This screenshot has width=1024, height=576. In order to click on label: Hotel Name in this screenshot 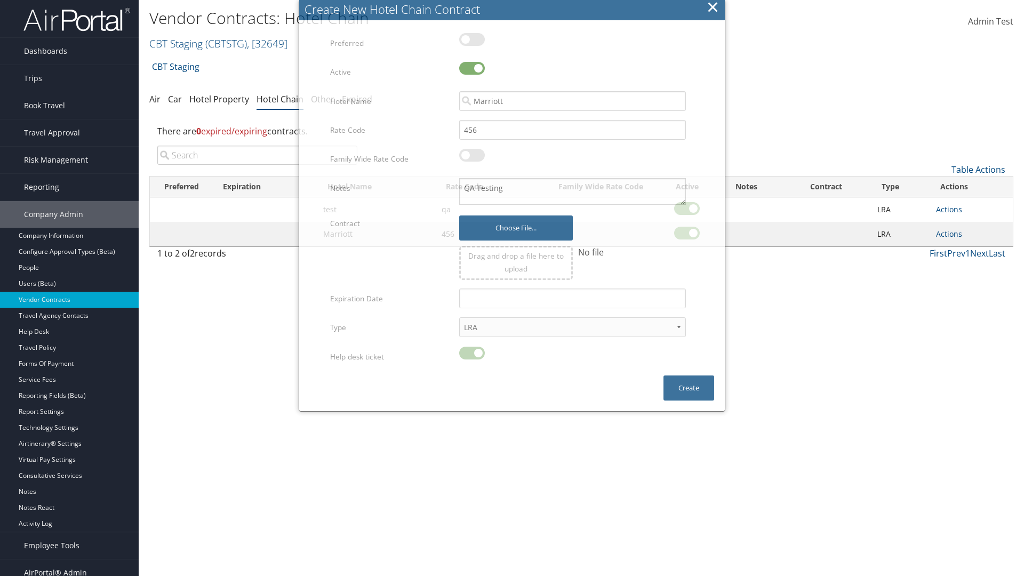, I will do `click(390, 101)`.